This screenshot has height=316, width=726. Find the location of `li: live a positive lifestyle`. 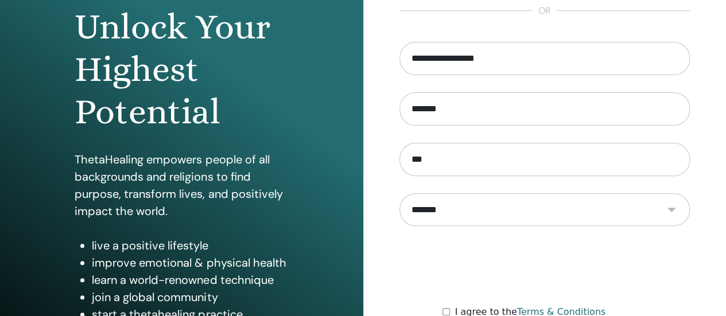

li: live a positive lifestyle is located at coordinates (190, 245).